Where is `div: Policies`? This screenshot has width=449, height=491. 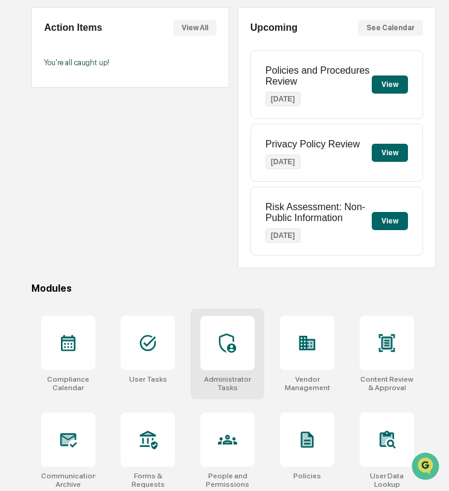 div: Policies is located at coordinates (307, 476).